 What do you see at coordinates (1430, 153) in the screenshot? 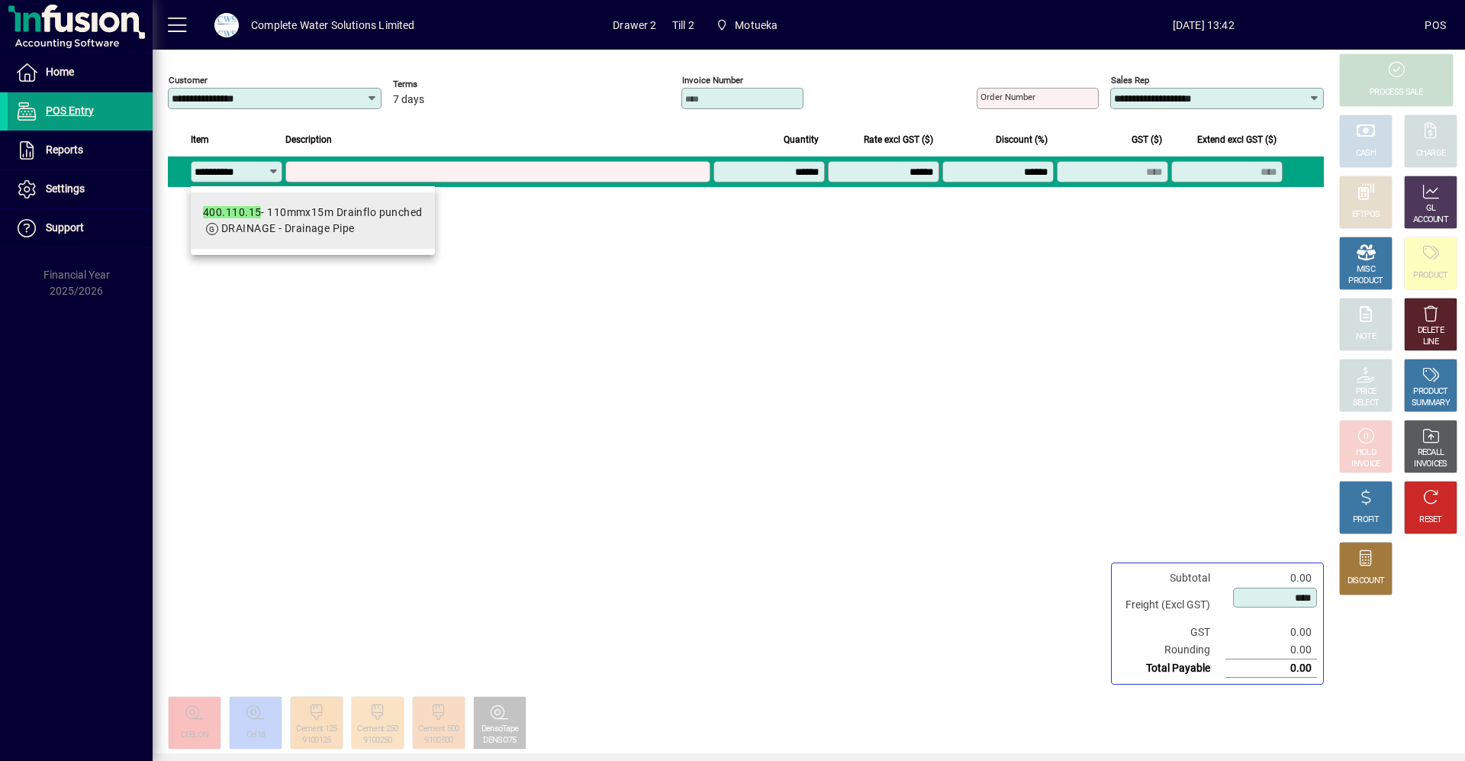
I see `div: CHARGE` at bounding box center [1430, 153].